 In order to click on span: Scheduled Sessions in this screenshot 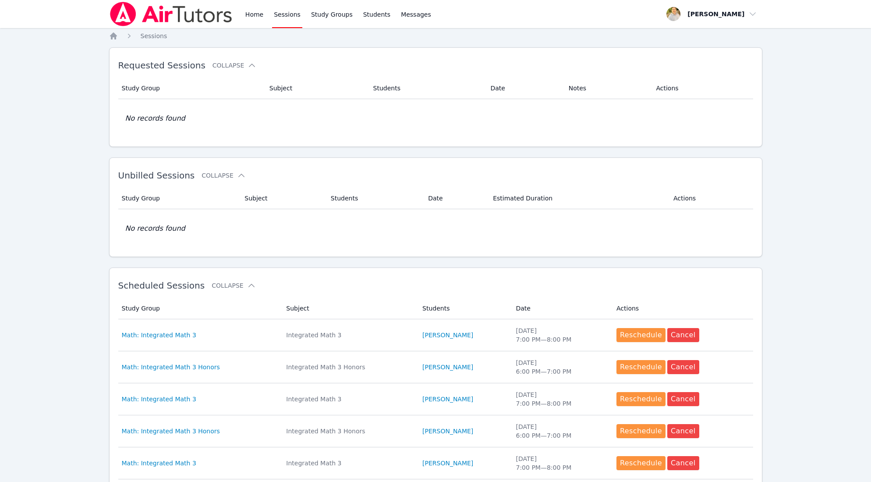, I will do `click(162, 285)`.